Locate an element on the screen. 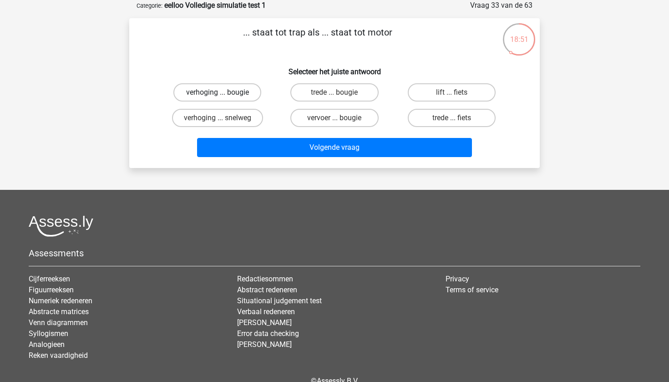  a: Terms of service is located at coordinates (472, 289).